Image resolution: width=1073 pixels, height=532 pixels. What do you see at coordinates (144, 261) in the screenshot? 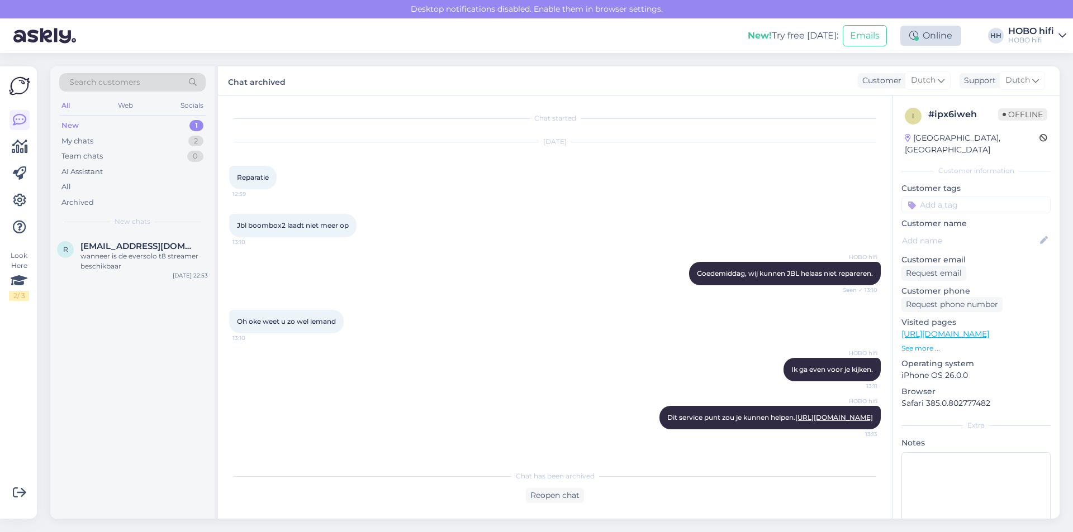
I see `div: wanneer is de eversolo t8 streamer beschikbaar` at bounding box center [144, 261].